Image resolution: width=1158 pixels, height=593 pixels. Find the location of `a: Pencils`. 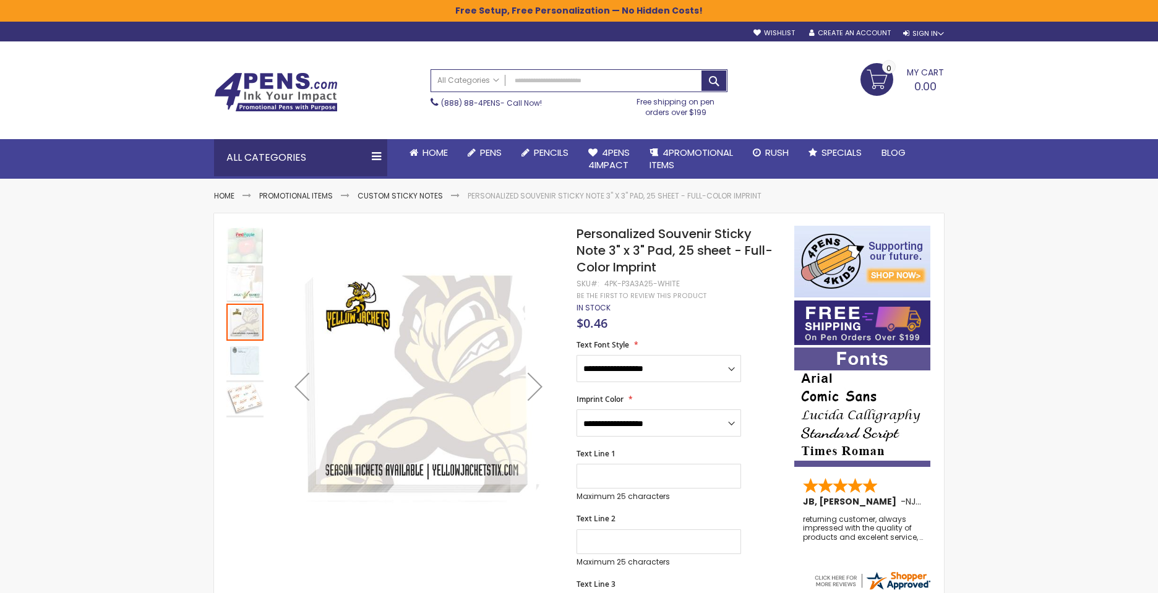

a: Pencils is located at coordinates (545, 153).